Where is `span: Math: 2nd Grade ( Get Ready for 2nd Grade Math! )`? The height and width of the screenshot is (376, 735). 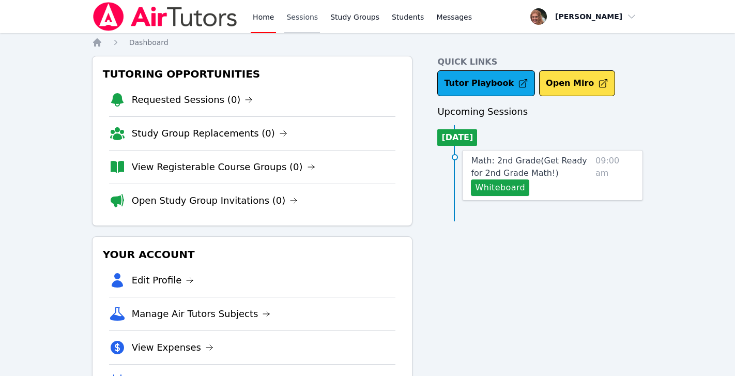
span: Math: 2nd Grade ( Get Ready for 2nd Grade Math! ) is located at coordinates (529, 166).